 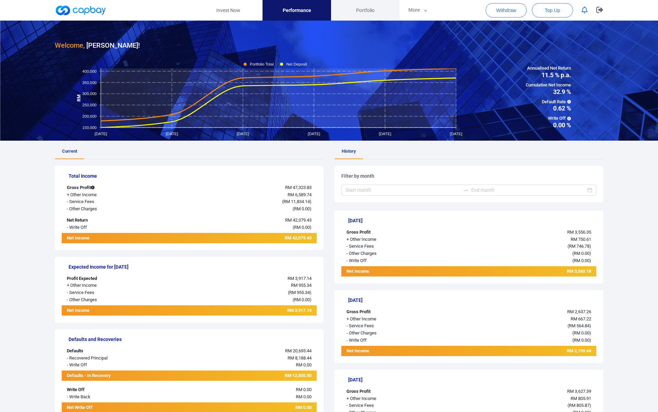 I want to click on button: Top Up, so click(x=552, y=10).